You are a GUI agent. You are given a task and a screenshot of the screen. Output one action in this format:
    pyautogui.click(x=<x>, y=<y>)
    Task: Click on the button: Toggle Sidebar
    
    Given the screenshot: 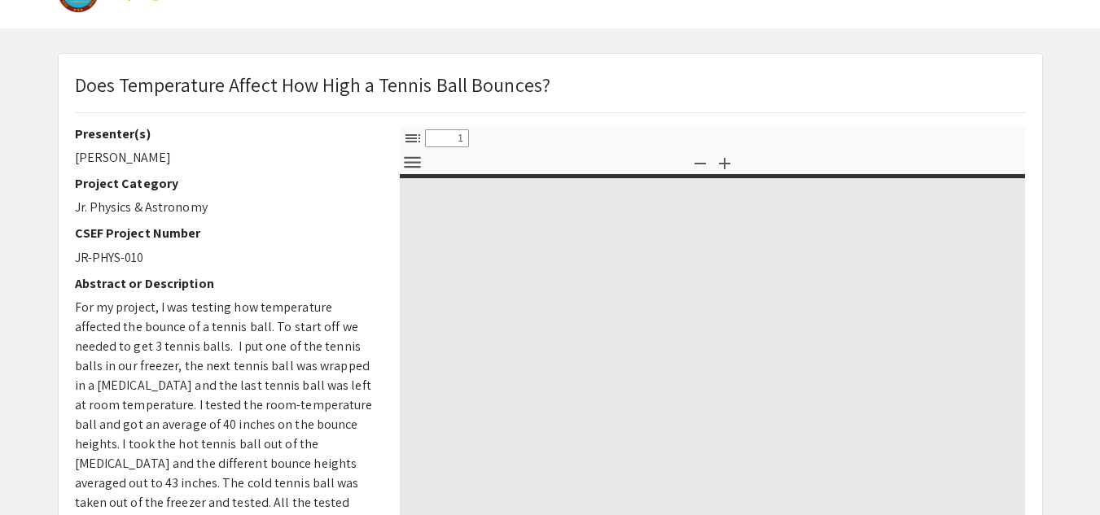 What is the action you would take?
    pyautogui.click(x=413, y=138)
    